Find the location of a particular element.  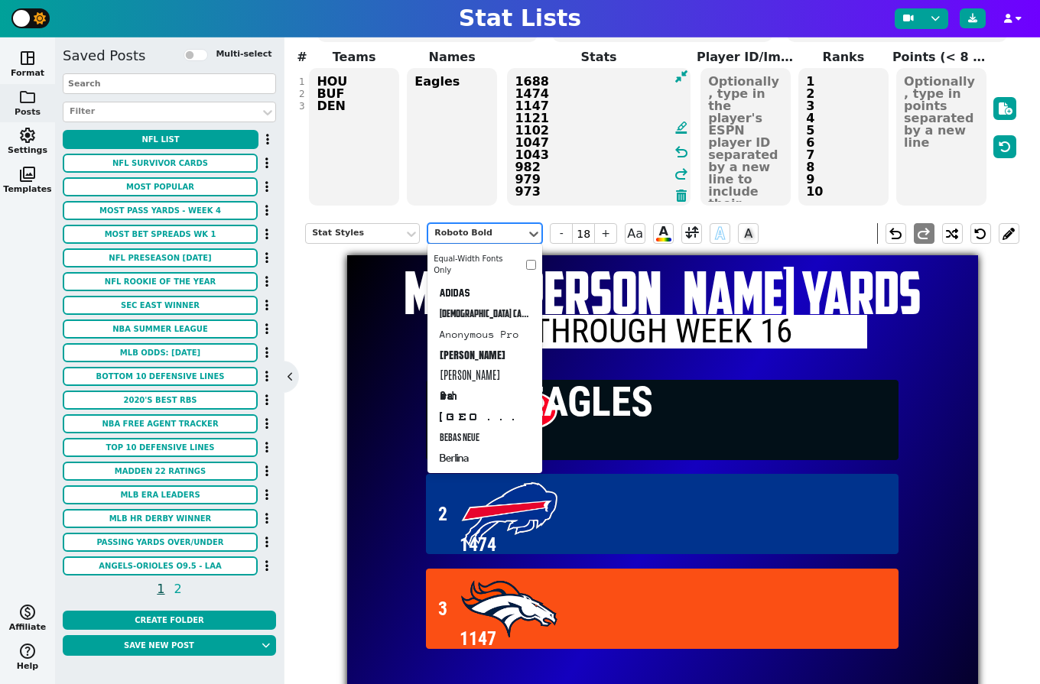

span: help is located at coordinates (28, 651).